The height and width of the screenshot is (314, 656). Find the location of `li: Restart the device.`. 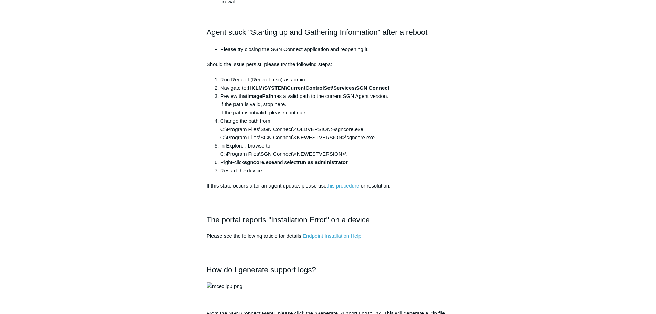

li: Restart the device. is located at coordinates (335, 170).